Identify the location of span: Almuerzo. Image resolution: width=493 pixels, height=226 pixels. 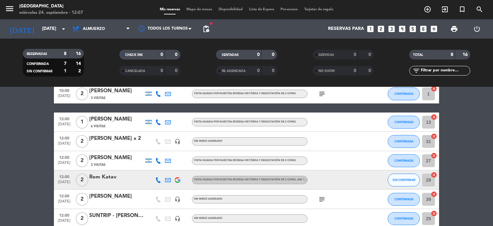
(94, 29).